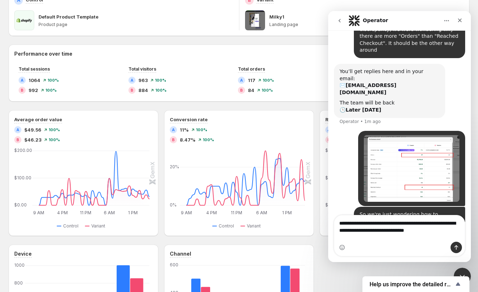 Image resolution: width=478 pixels, height=292 pixels. What do you see at coordinates (24, 20) in the screenshot?
I see `img: Default Product Template` at bounding box center [24, 20].